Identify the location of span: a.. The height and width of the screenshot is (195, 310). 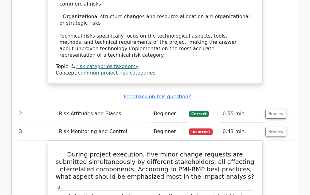
(60, 186).